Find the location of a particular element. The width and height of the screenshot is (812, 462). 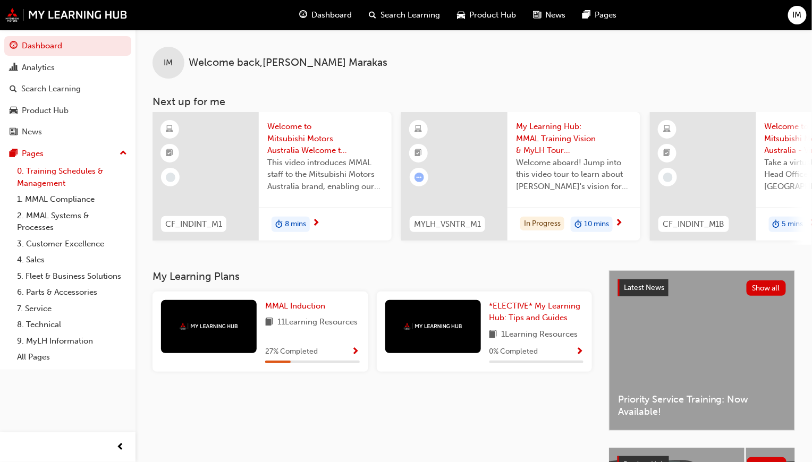

div: In Progress is located at coordinates (542, 224).